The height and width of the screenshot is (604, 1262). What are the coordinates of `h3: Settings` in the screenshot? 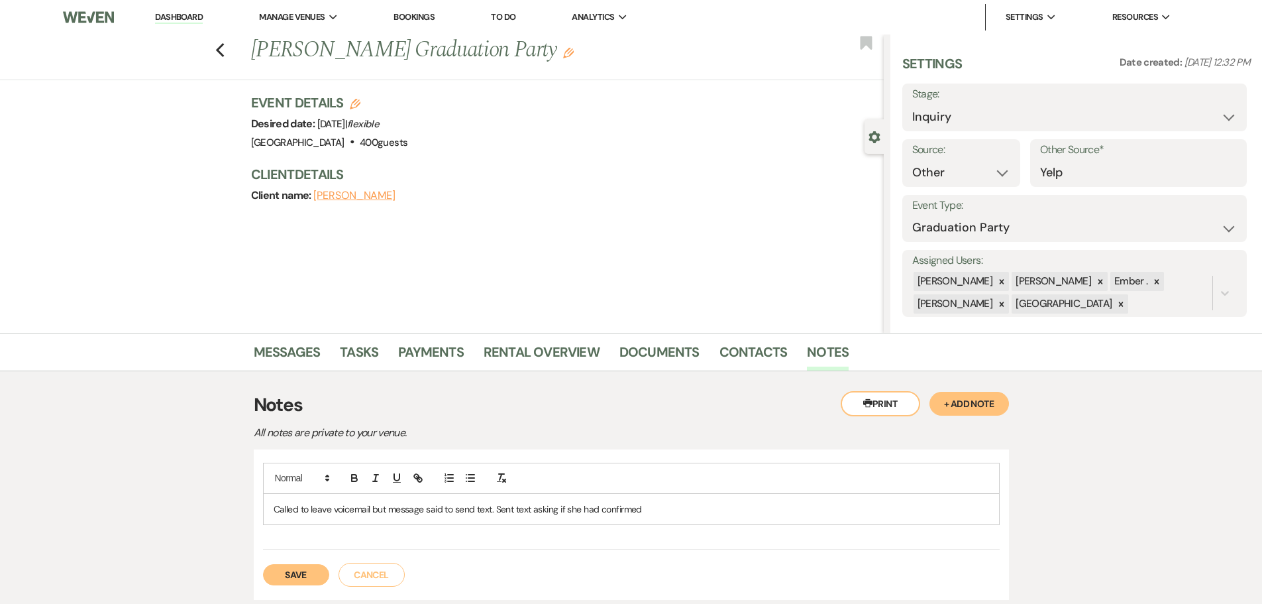 It's located at (932, 69).